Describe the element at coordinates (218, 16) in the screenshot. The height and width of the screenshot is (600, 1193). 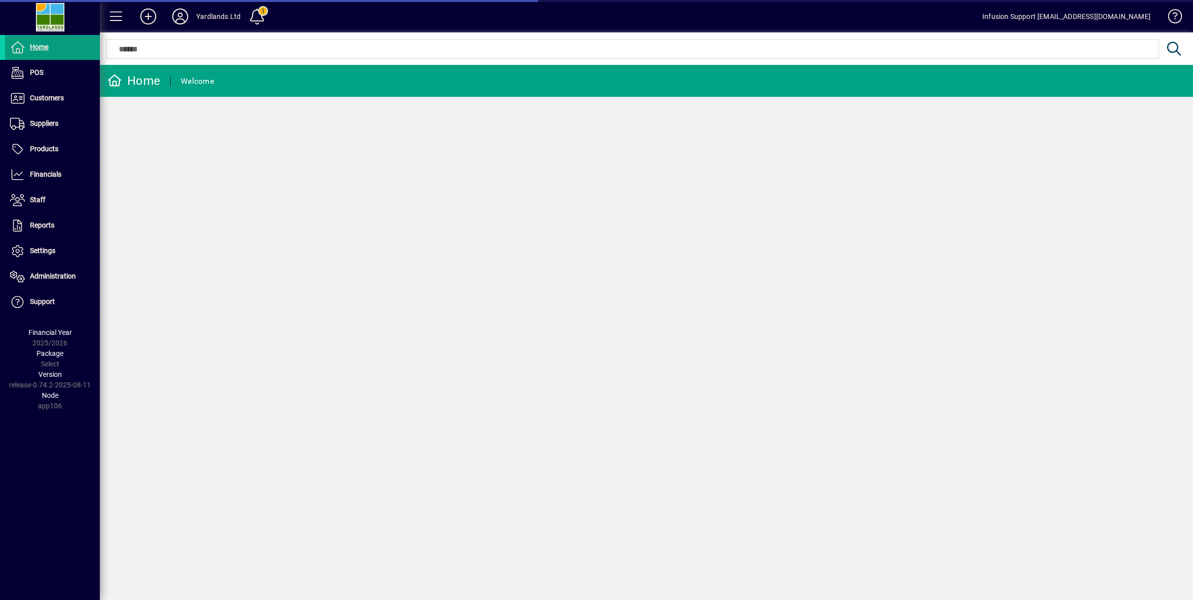
I see `div: Yardlands Ltd` at that location.